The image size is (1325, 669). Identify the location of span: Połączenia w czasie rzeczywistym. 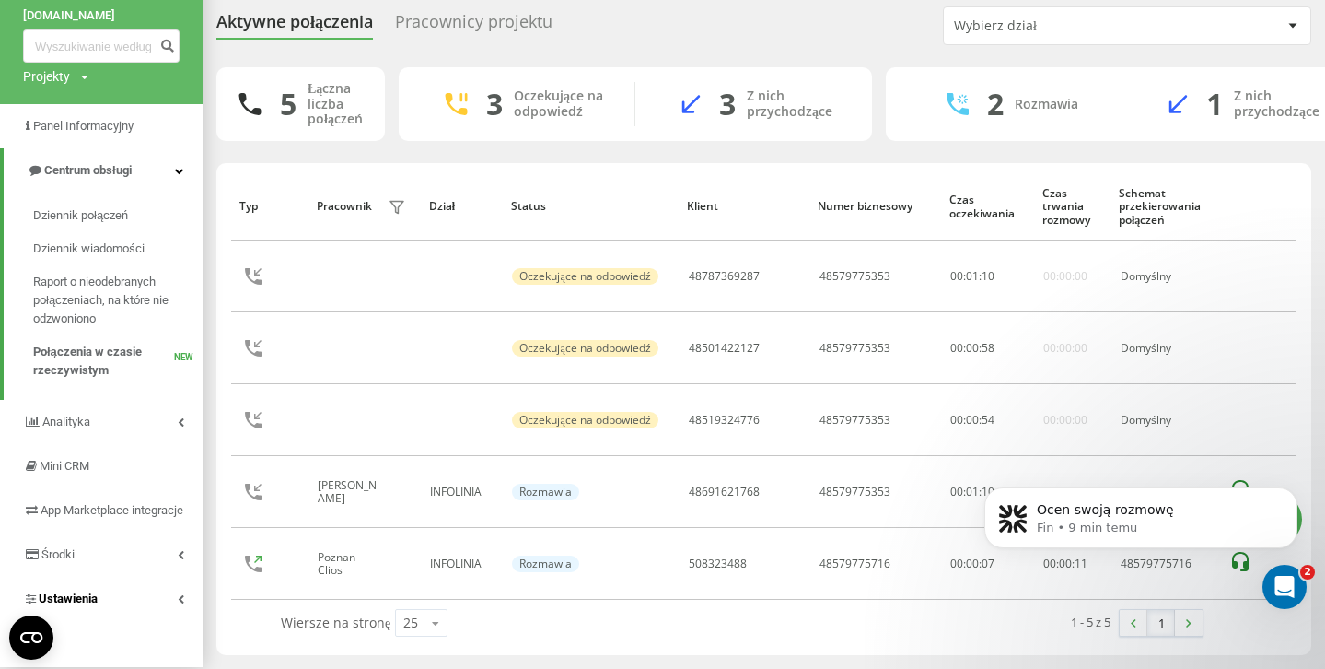
(103, 361).